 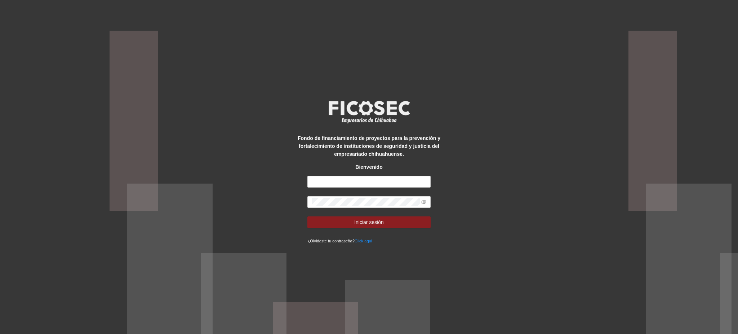 I want to click on small: ¿Olvidaste tu contraseña?, so click(x=339, y=241).